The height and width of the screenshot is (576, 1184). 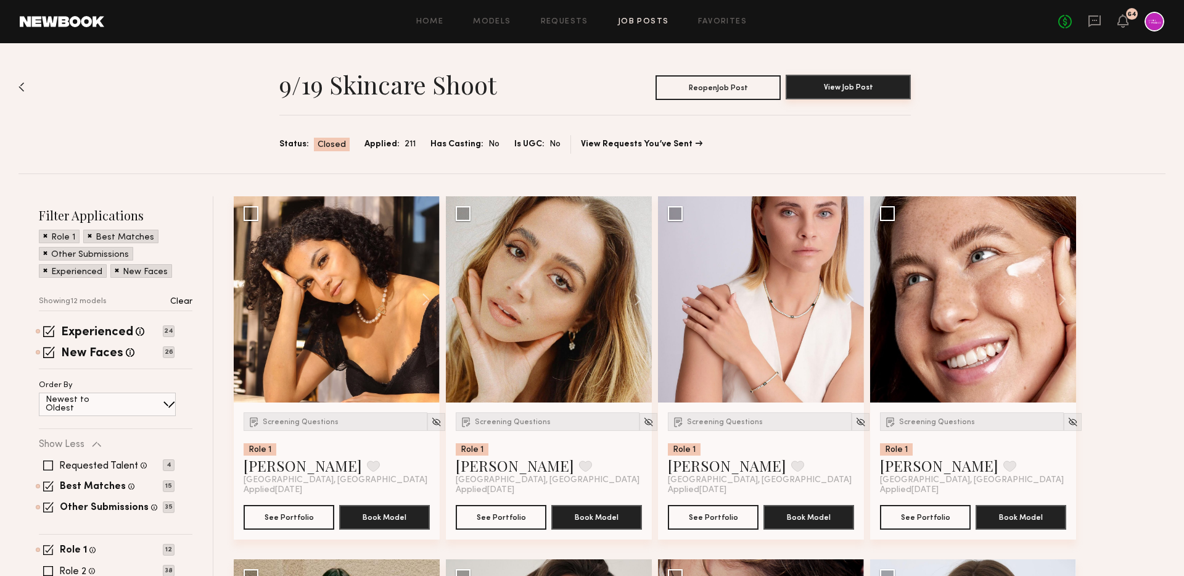 I want to click on span: Closed, so click(x=332, y=145).